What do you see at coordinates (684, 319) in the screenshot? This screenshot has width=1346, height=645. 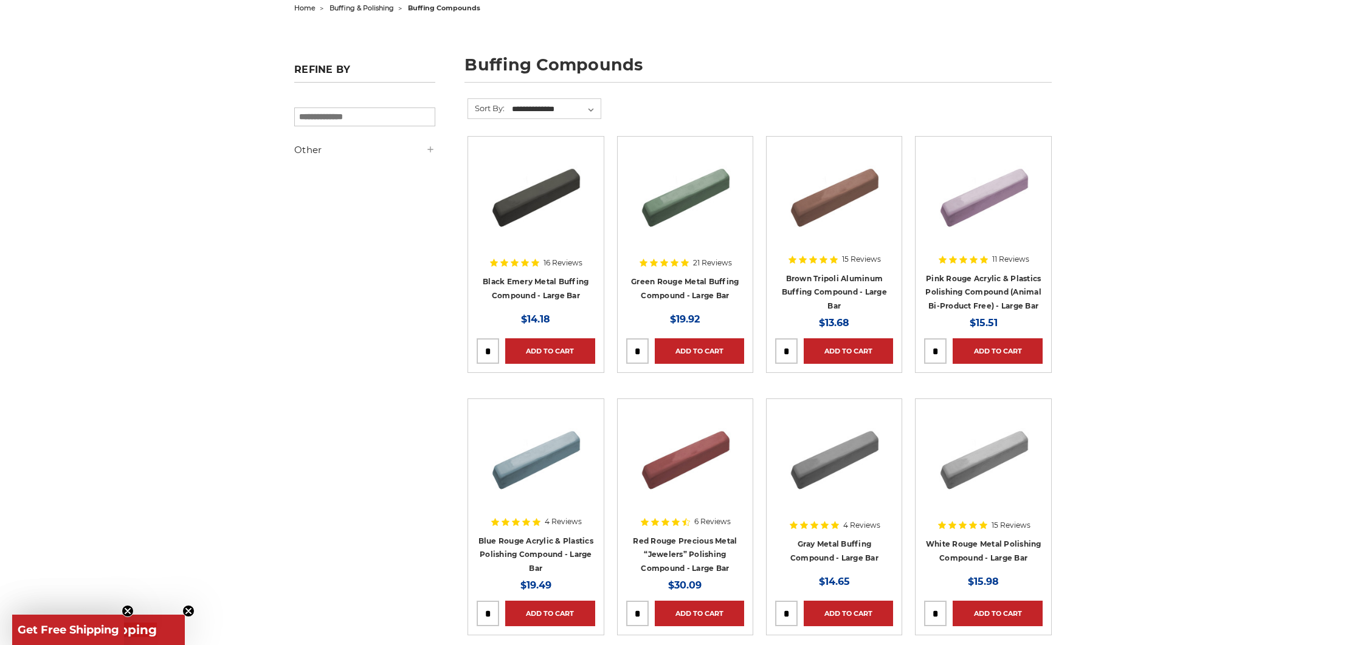 I see `span: $19.92` at bounding box center [684, 319].